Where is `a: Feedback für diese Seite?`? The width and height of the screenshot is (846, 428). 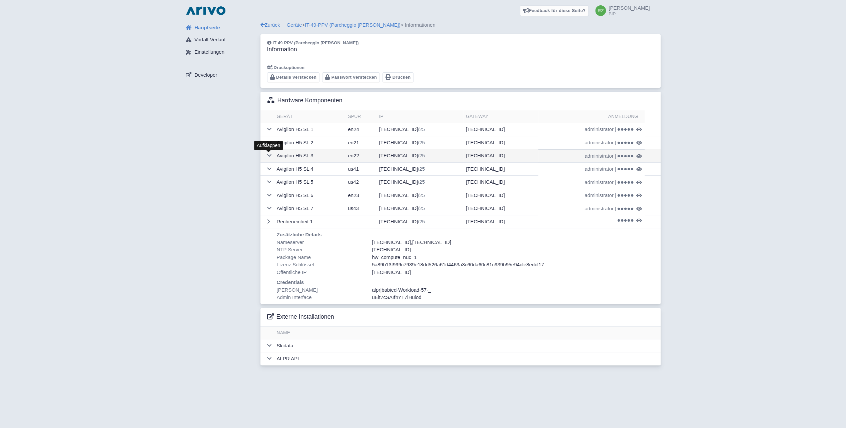 a: Feedback für diese Seite? is located at coordinates (554, 11).